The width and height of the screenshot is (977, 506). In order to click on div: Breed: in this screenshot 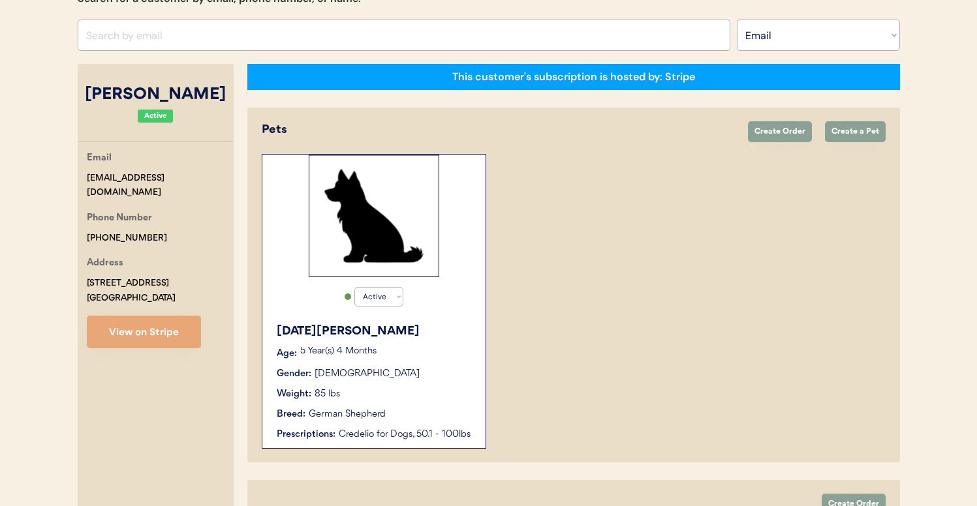, I will do `click(291, 414)`.